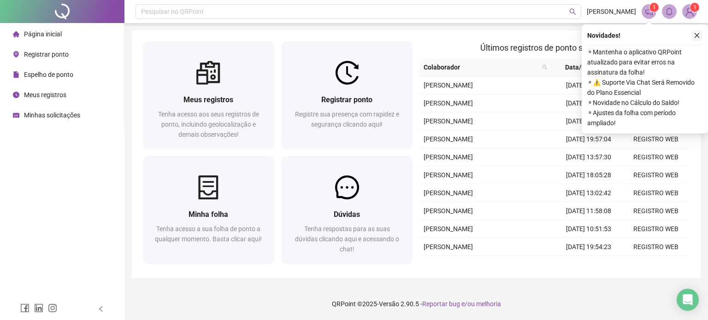 The width and height of the screenshot is (708, 320). Describe the element at coordinates (208, 234) in the screenshot. I see `span: Tenha acesso a sua folha de ponto a qualquer momento. Basta clicar aqui!` at that location.